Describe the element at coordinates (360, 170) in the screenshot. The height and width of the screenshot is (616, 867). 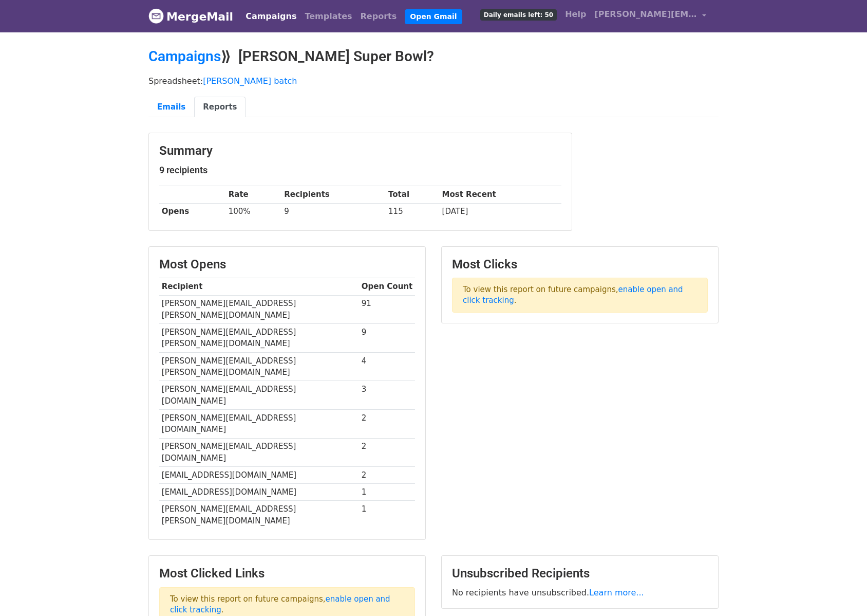
I see `h5: 9 recipients` at that location.